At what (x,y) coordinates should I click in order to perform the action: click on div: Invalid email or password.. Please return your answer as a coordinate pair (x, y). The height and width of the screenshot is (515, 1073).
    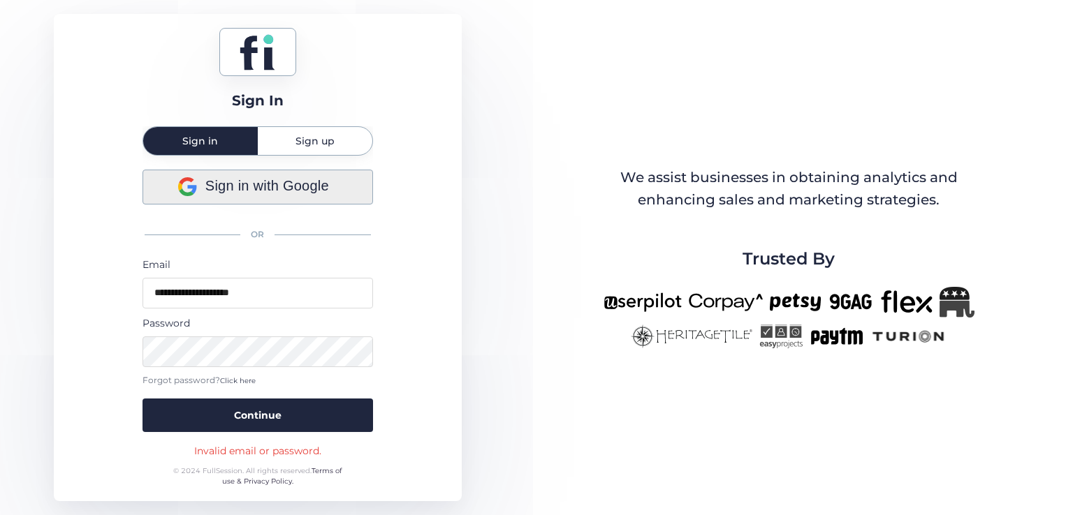
    Looking at the image, I should click on (258, 451).